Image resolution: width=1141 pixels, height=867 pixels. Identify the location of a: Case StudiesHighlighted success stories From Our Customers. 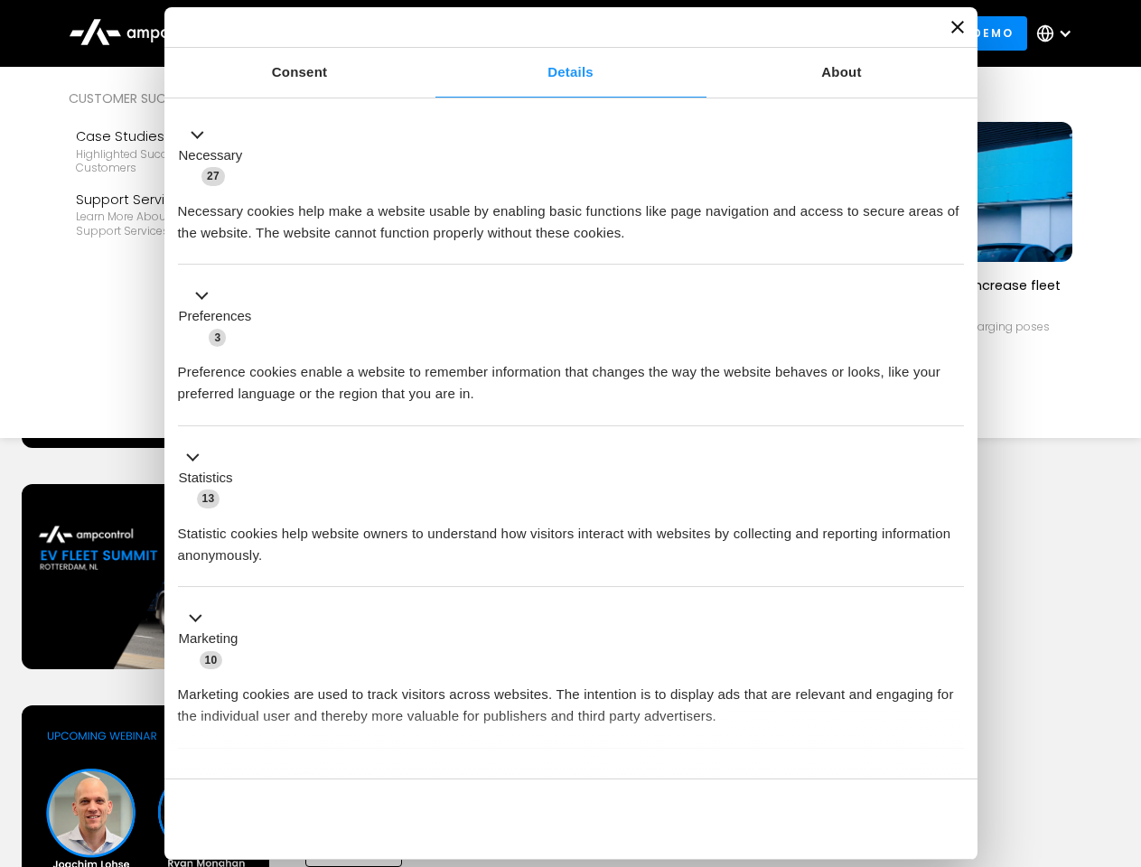
(181, 151).